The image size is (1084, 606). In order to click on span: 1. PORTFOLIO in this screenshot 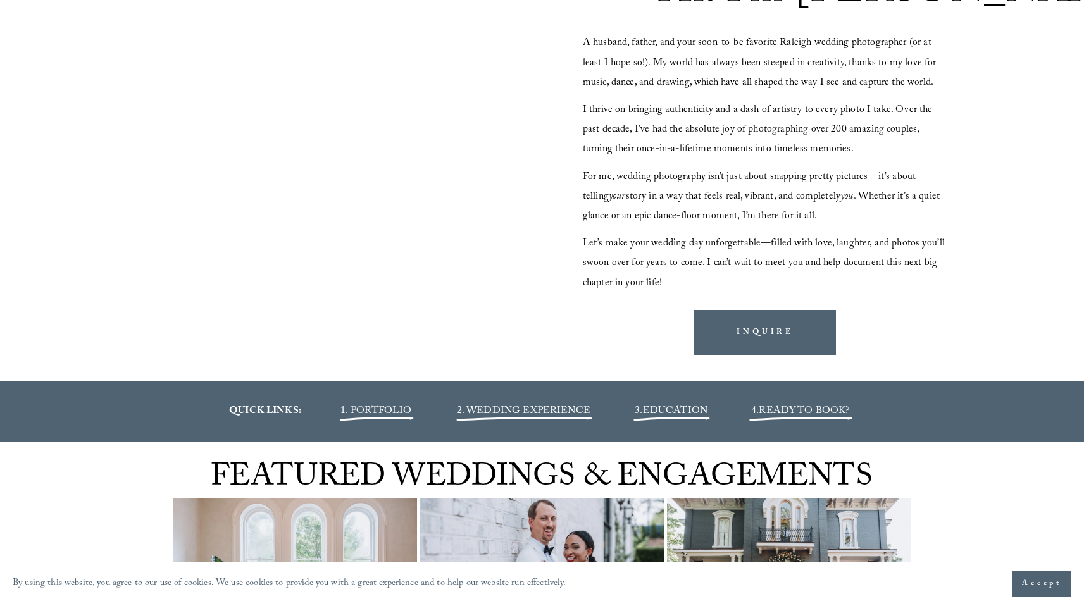, I will do `click(376, 411)`.